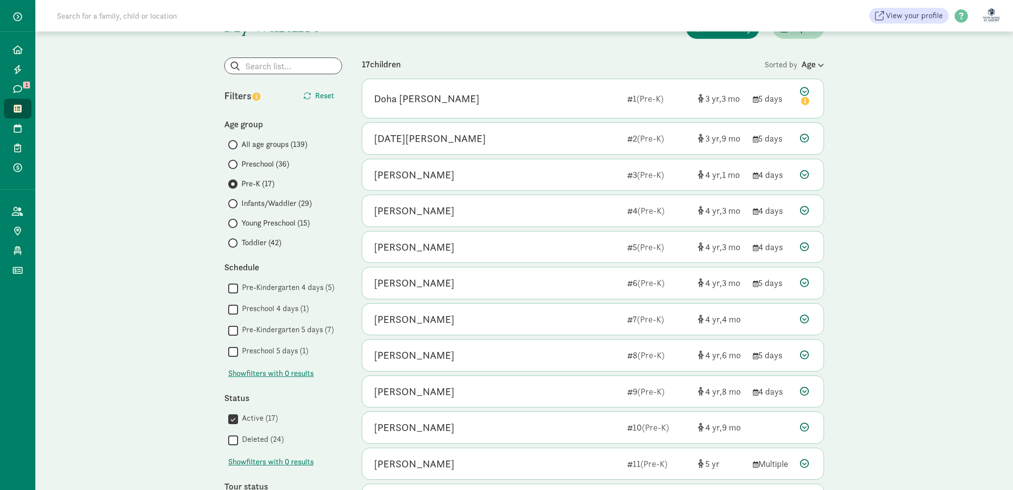 This screenshot has width=1013, height=490. What do you see at coordinates (989, 466) in the screenshot?
I see `div: Chat Widget` at bounding box center [989, 466].